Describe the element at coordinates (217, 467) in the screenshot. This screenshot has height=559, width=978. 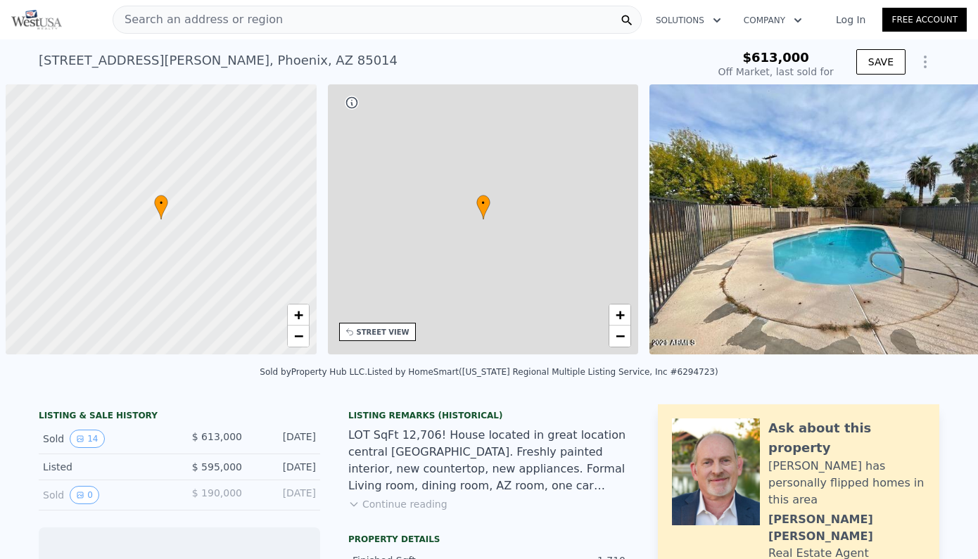
I see `span: $ 595,000` at that location.